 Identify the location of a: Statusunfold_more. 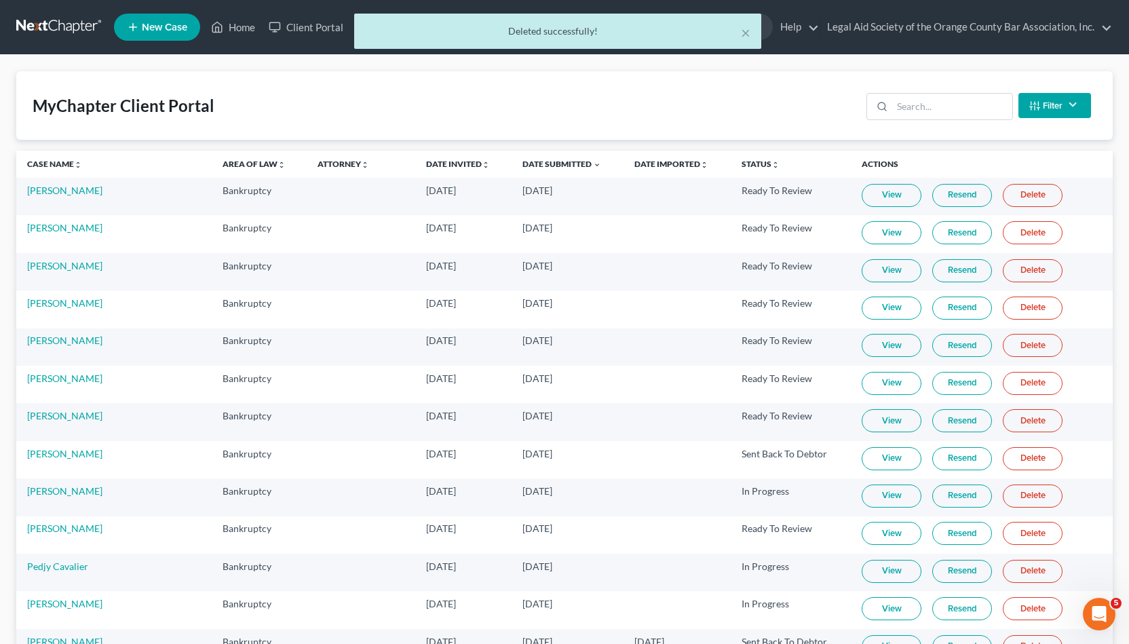
(761, 164).